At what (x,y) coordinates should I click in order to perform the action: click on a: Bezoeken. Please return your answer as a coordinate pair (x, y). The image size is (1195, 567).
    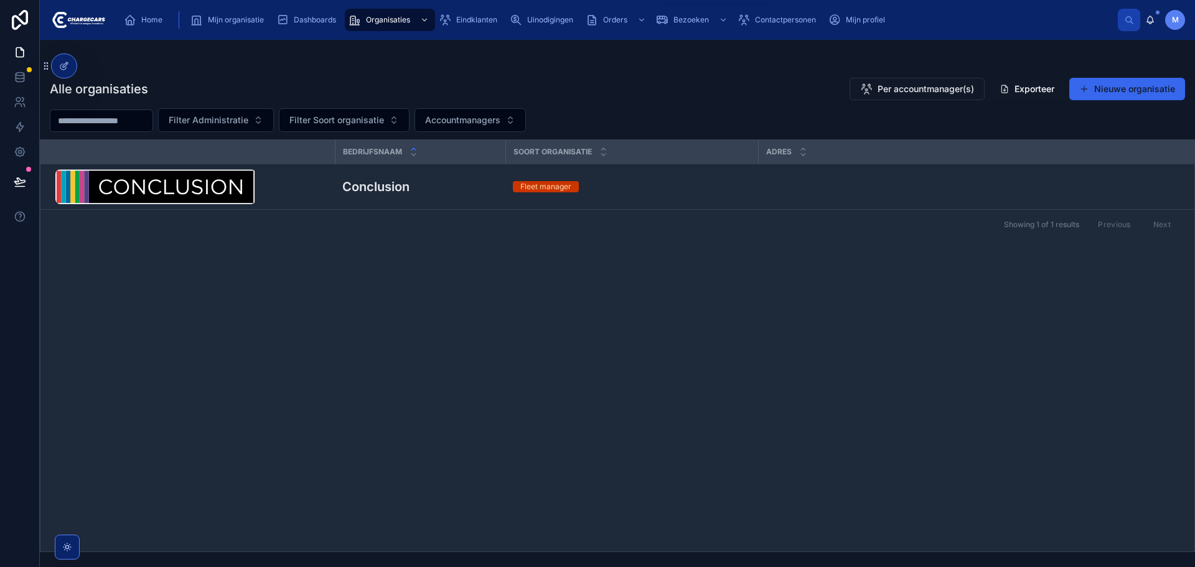
    Looking at the image, I should click on (692, 20).